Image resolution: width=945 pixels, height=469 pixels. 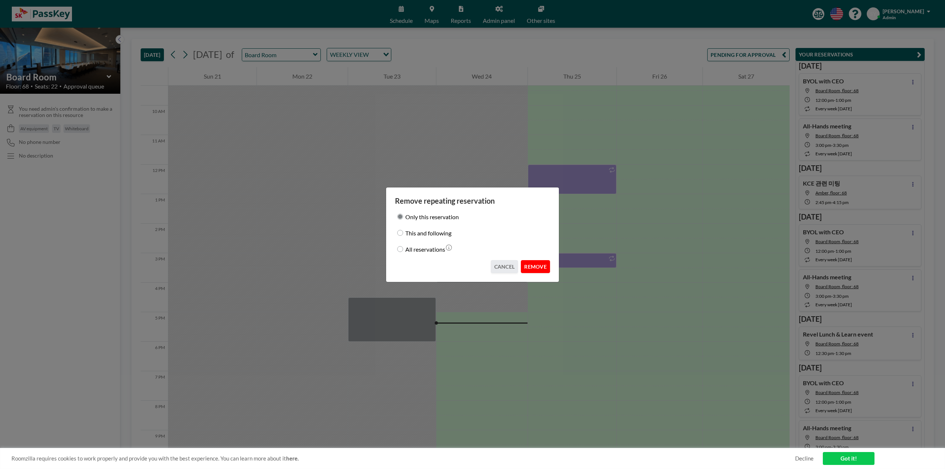 What do you see at coordinates (428, 233) in the screenshot?
I see `label: This and following` at bounding box center [428, 233].